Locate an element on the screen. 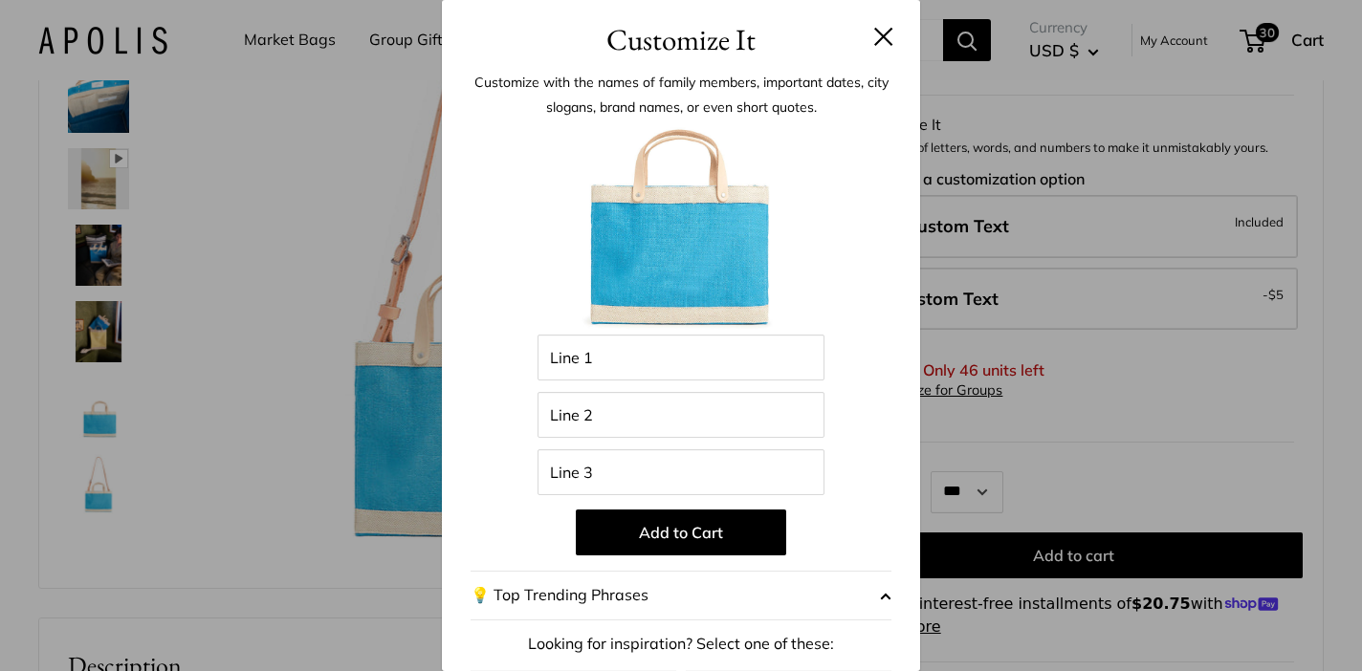  h3: Customize It is located at coordinates (681, 39).